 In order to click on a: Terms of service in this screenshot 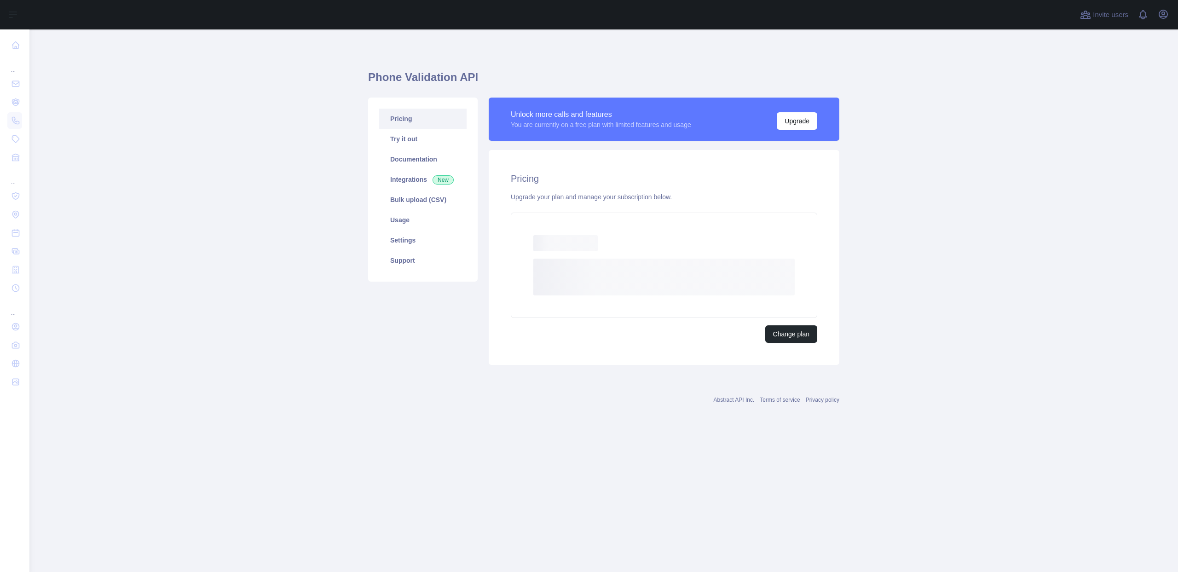, I will do `click(780, 400)`.